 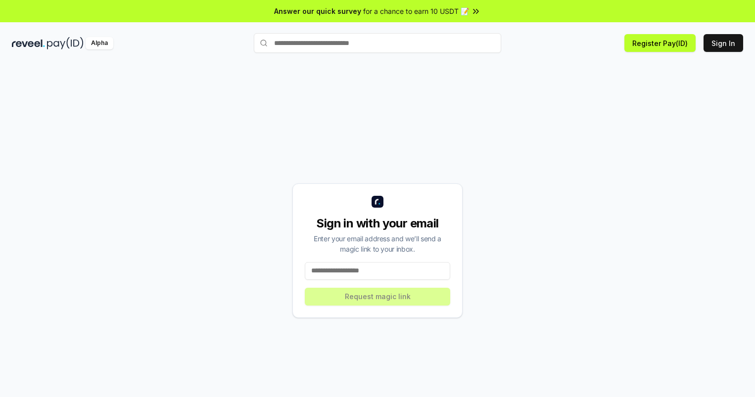 I want to click on span: for a chance to earn 10 USDT 📝, so click(x=416, y=11).